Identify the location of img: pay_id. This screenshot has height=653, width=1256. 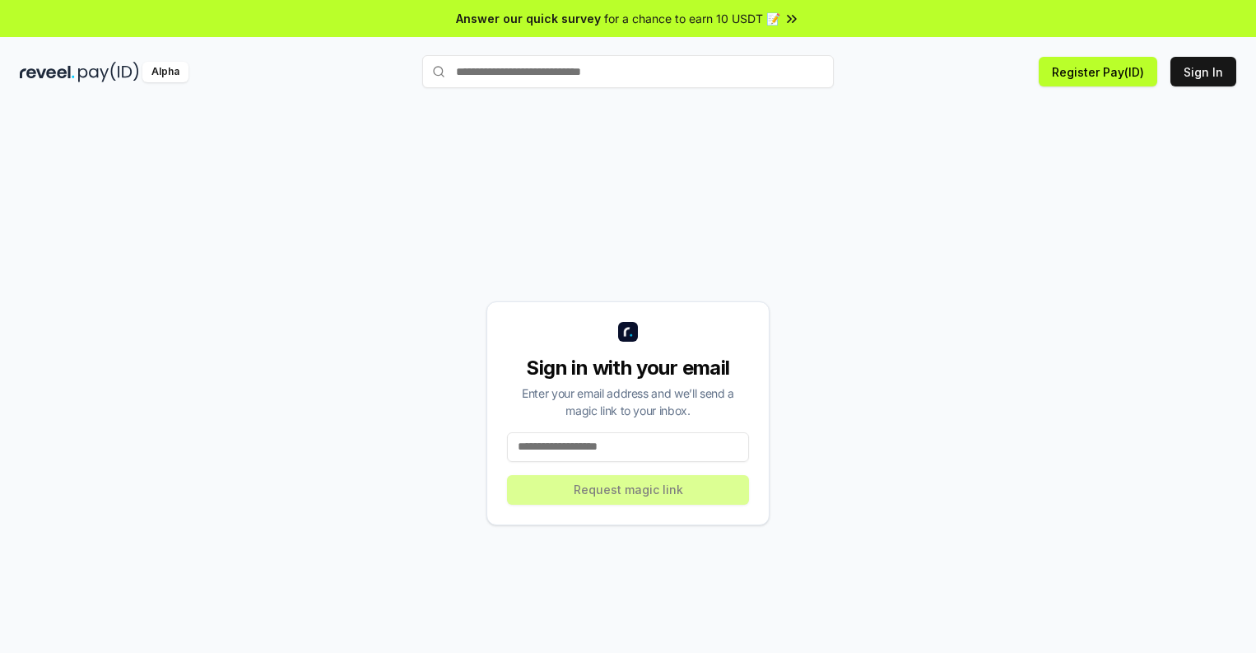
(109, 72).